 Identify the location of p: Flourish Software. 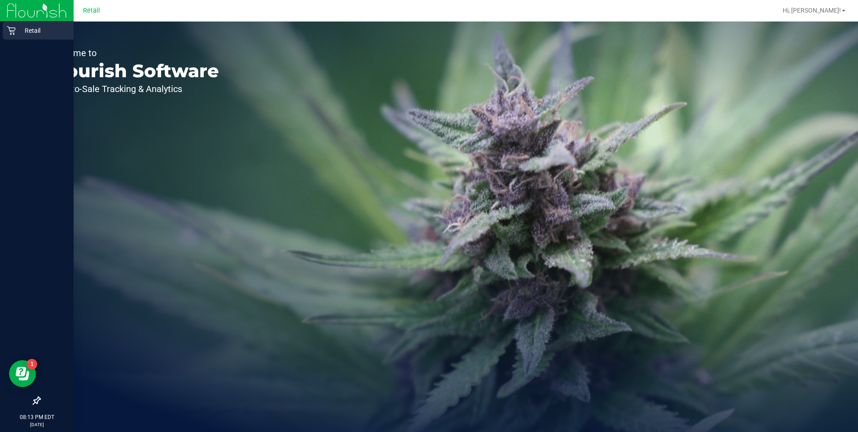
(134, 71).